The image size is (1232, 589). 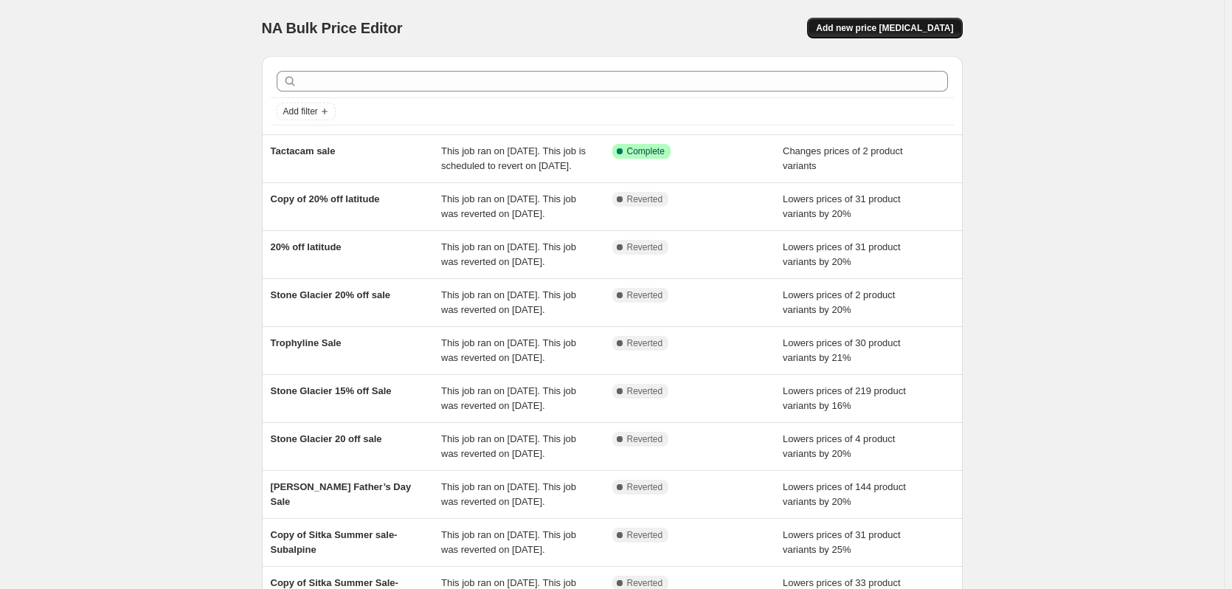 What do you see at coordinates (306, 111) in the screenshot?
I see `button: Add filter` at bounding box center [306, 111].